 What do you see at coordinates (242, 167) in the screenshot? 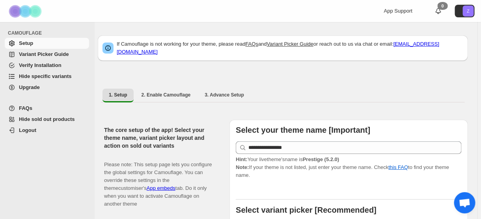
I see `strong: Note:` at bounding box center [242, 167].